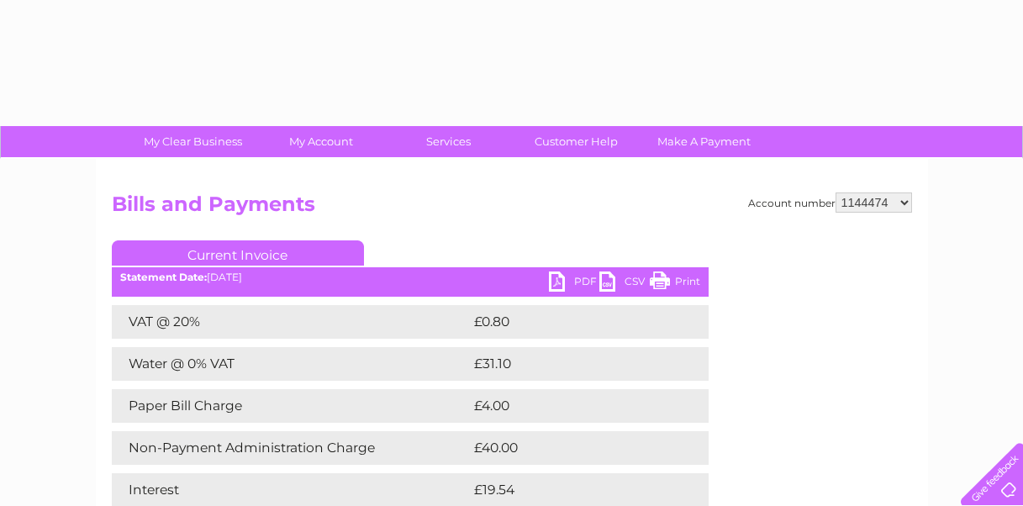  I want to click on td: £40.00, so click(573, 448).